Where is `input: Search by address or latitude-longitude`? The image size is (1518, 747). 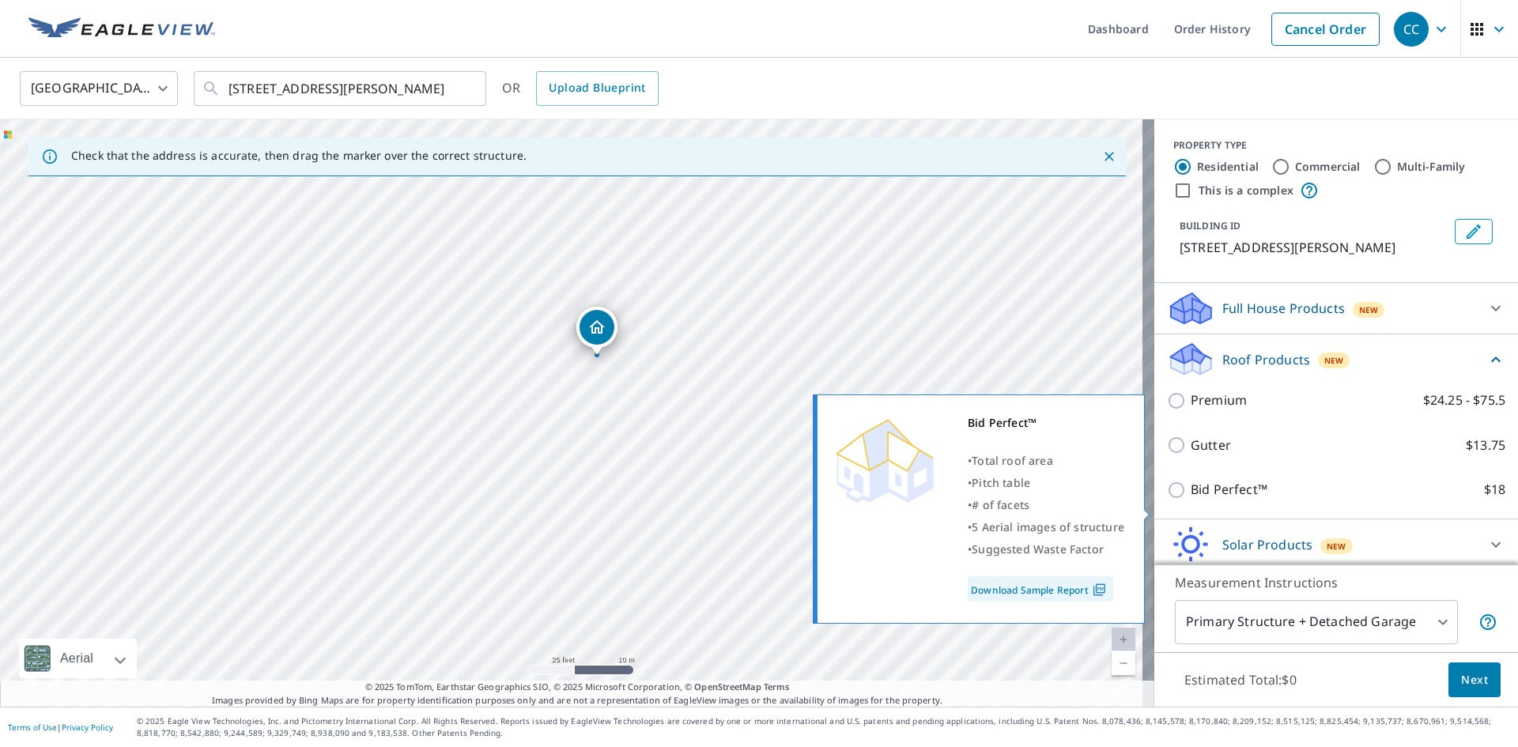
input: Search by address or latitude-longitude is located at coordinates (341, 89).